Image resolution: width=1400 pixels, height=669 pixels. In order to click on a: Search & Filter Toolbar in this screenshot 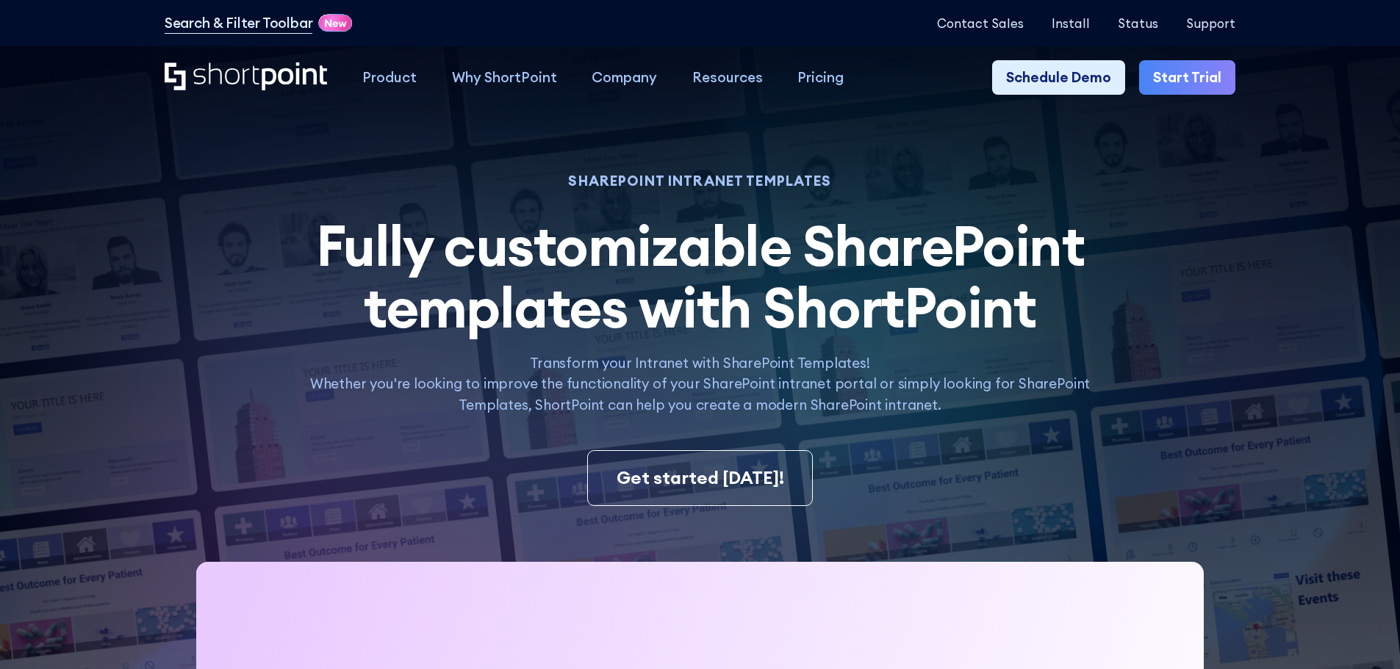, I will do `click(239, 23)`.